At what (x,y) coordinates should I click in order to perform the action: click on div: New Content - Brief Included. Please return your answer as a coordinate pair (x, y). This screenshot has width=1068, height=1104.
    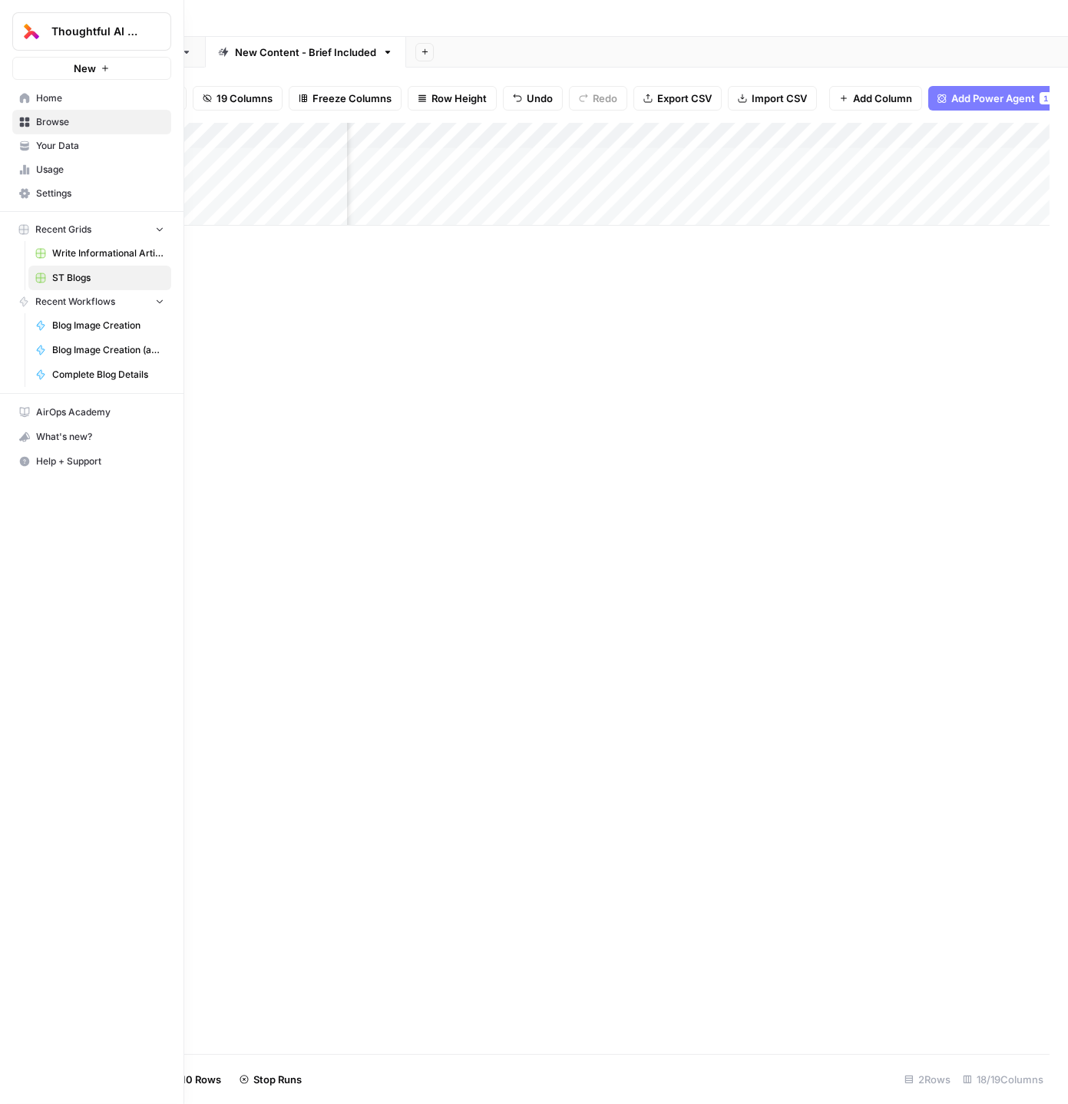
    Looking at the image, I should click on (306, 52).